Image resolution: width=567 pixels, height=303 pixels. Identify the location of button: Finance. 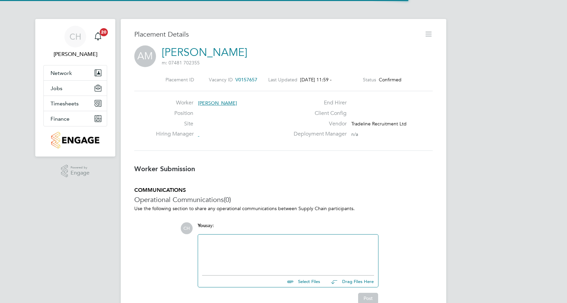
(75, 119).